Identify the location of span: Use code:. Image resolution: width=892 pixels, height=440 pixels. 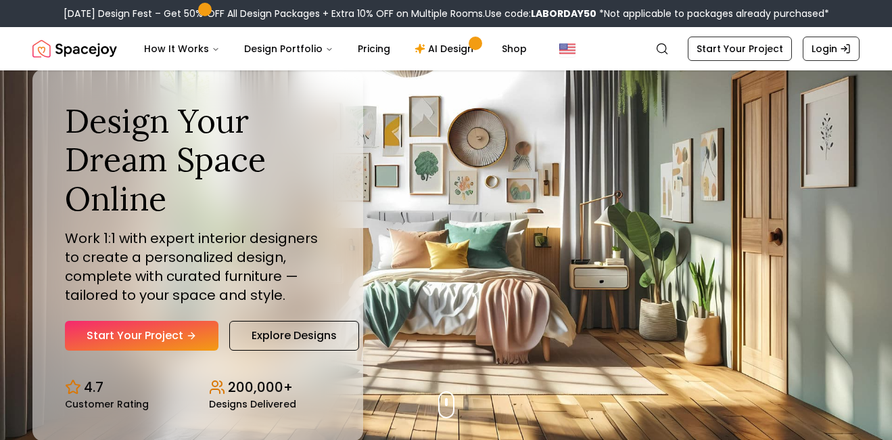
(540, 14).